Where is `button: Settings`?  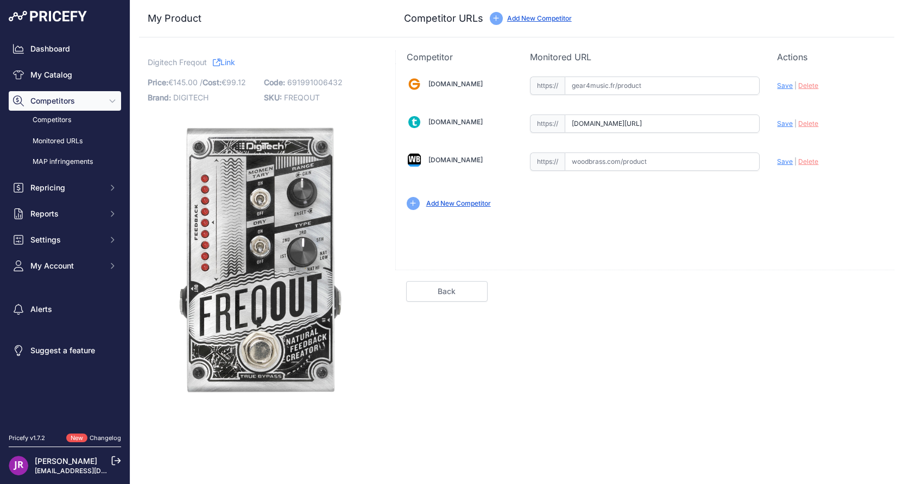 button: Settings is located at coordinates (65, 240).